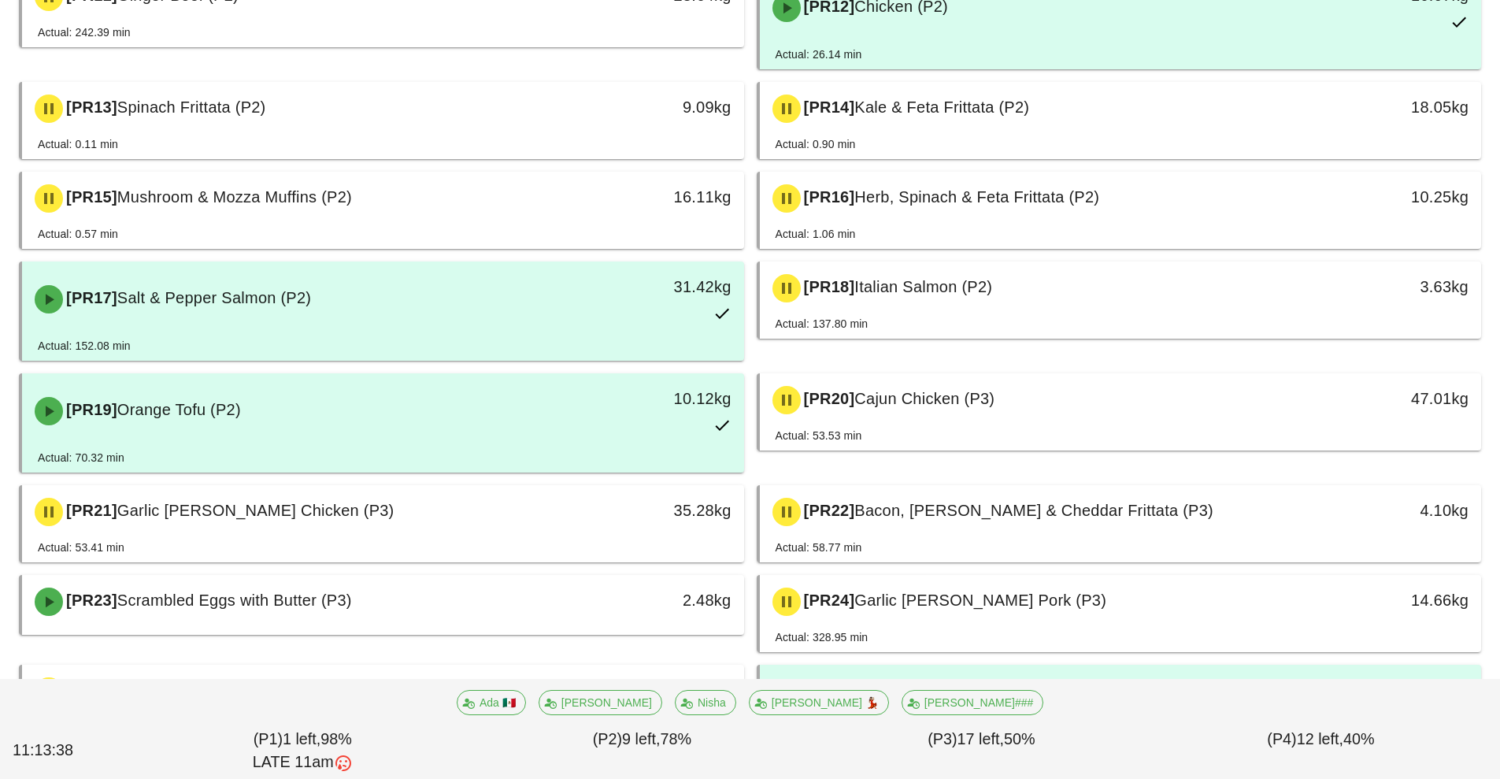 This screenshot has height=779, width=1500. Describe the element at coordinates (816, 144) in the screenshot. I see `div: Actual: 0.90 min` at that location.